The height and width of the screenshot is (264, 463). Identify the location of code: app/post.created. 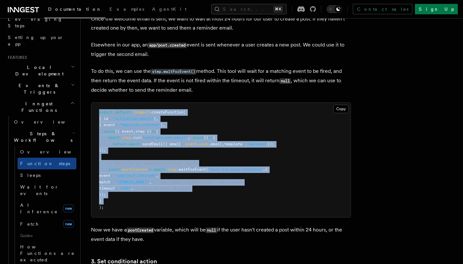
(167, 45).